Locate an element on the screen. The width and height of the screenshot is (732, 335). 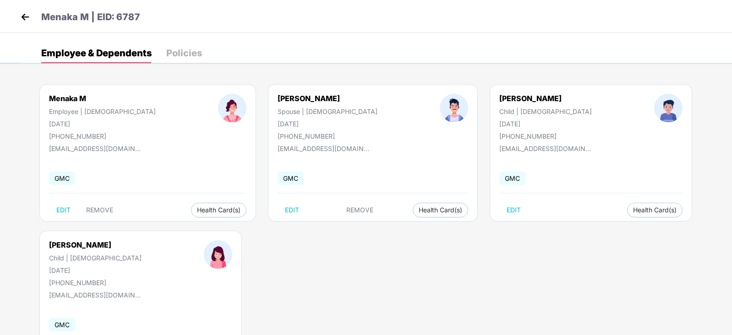
div: Employee & Dependents is located at coordinates (96, 53).